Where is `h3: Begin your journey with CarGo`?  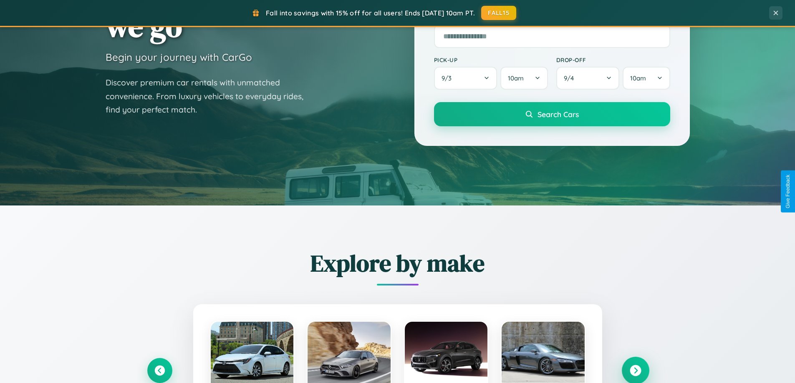 h3: Begin your journey with CarGo is located at coordinates (179, 57).